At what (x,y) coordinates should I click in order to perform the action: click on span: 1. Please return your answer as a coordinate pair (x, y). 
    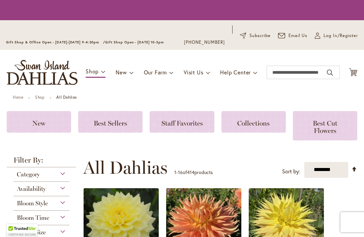
    Looking at the image, I should click on (175, 172).